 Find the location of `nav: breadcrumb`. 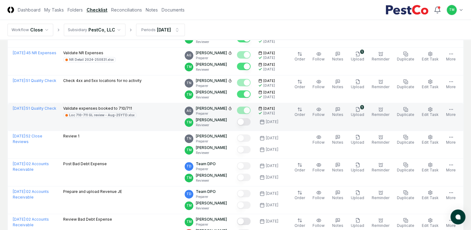

nav: breadcrumb is located at coordinates (96, 30).